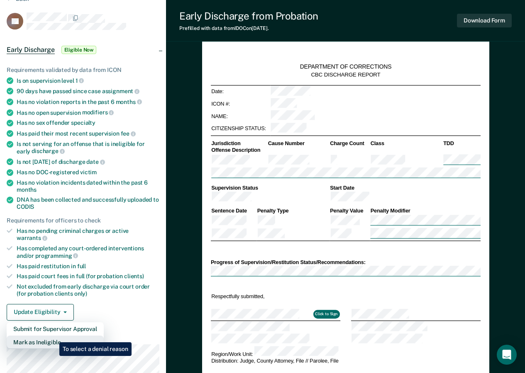  What do you see at coordinates (48, 151) in the screenshot?
I see `span: discharge` at bounding box center [48, 151].